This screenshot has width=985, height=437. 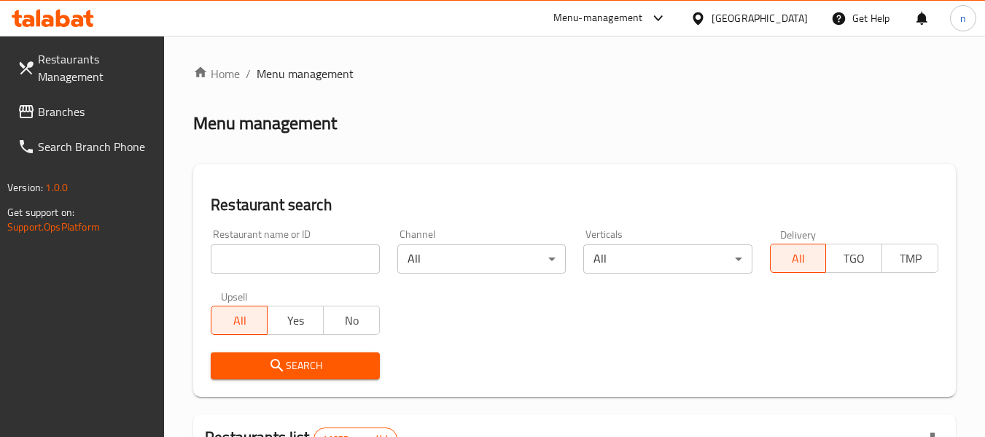 What do you see at coordinates (41, 212) in the screenshot?
I see `span: Get support on:` at bounding box center [41, 212].